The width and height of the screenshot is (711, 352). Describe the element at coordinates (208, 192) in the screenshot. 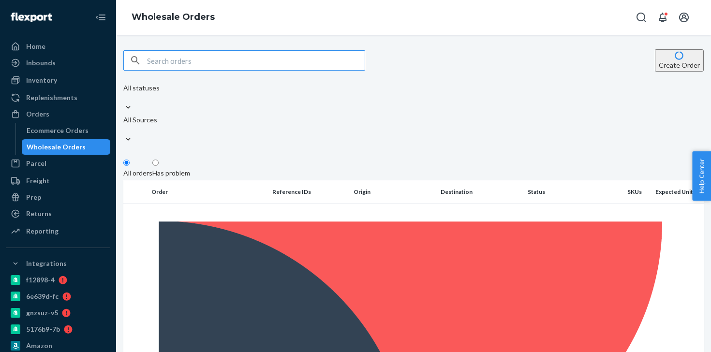

I see `th: Order` at that location.